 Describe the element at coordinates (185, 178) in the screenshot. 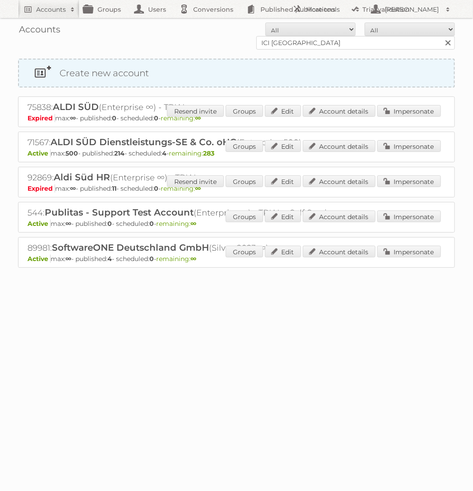

I see `h2: 92869: (Enterprise ∞) - TRIAL` at that location.